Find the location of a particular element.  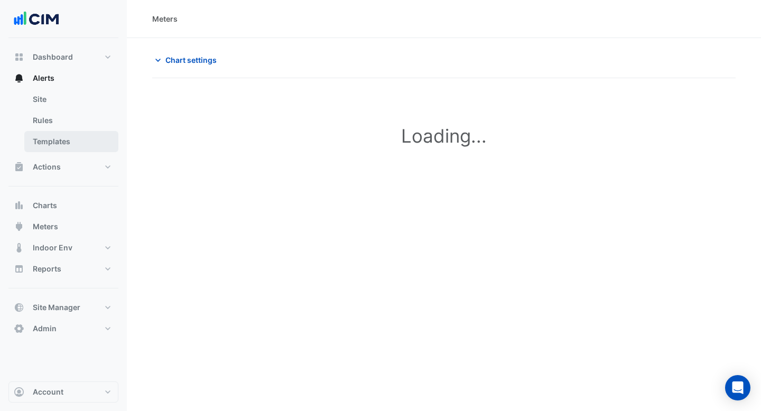

span: Indoor Env is located at coordinates (52, 248).